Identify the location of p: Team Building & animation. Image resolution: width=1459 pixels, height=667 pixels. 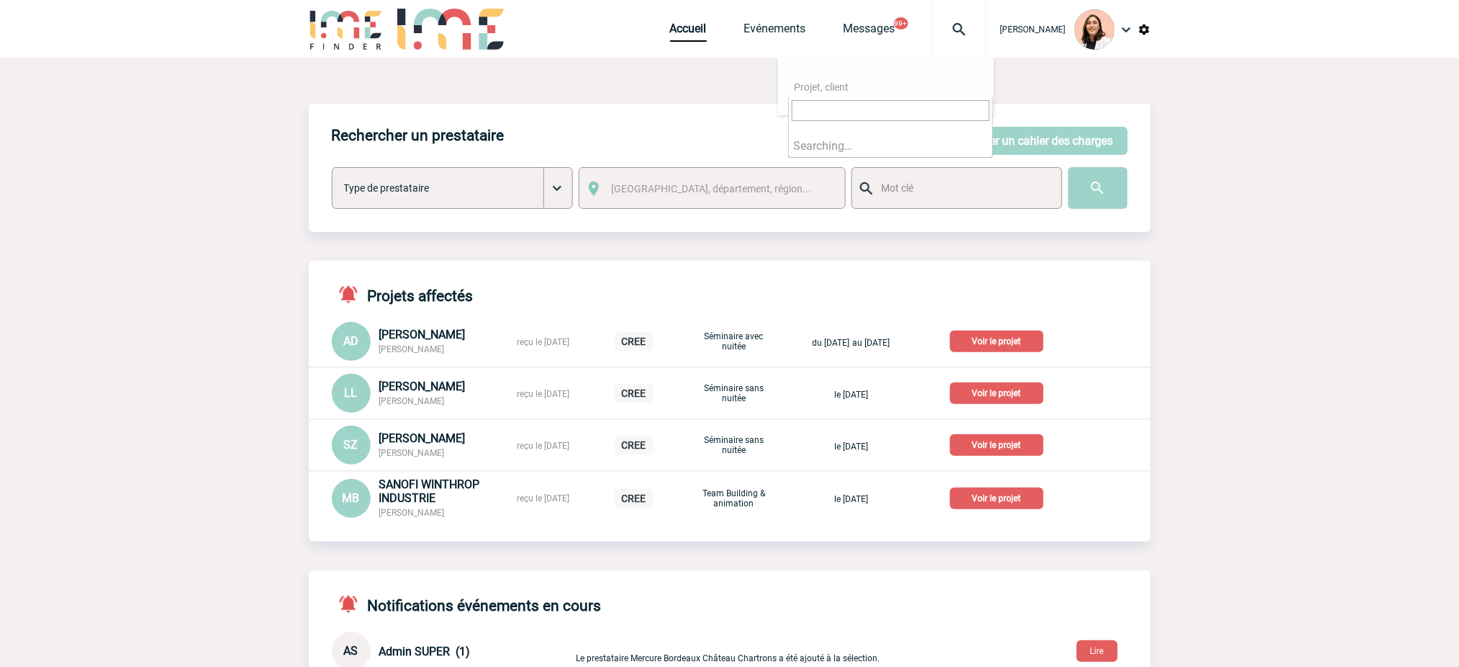
(734, 498).